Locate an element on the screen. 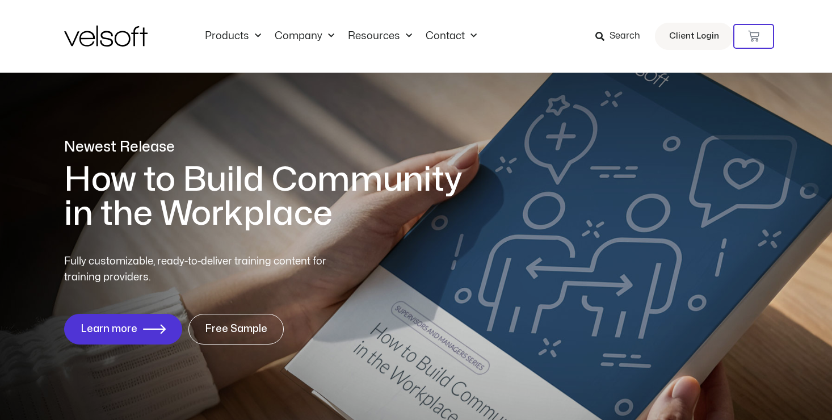 The width and height of the screenshot is (832, 420). a: Search is located at coordinates (621, 36).